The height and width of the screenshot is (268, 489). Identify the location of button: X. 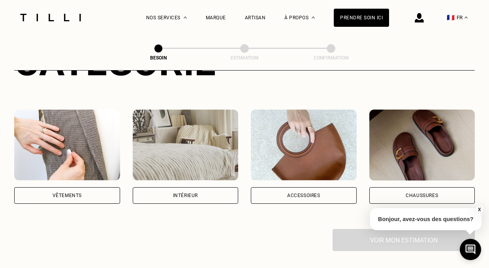
(479, 210).